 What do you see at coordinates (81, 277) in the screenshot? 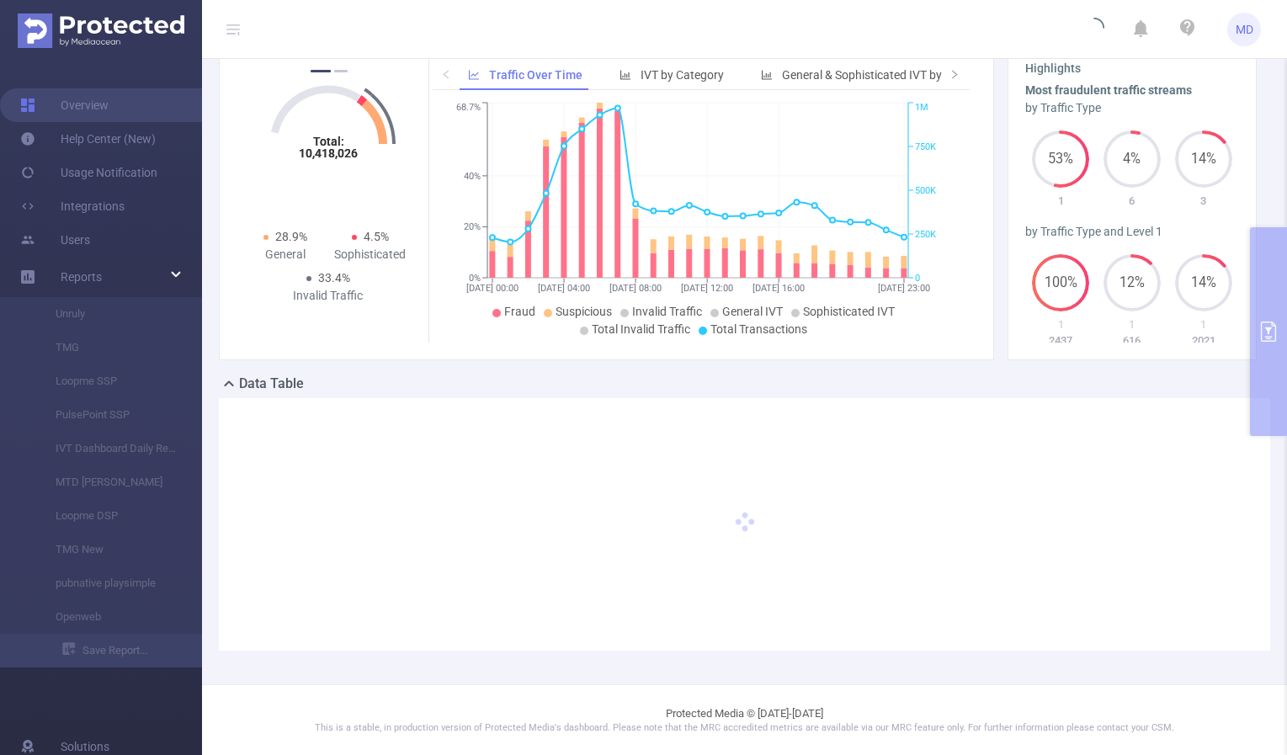
I see `a: Reports` at bounding box center [81, 277].